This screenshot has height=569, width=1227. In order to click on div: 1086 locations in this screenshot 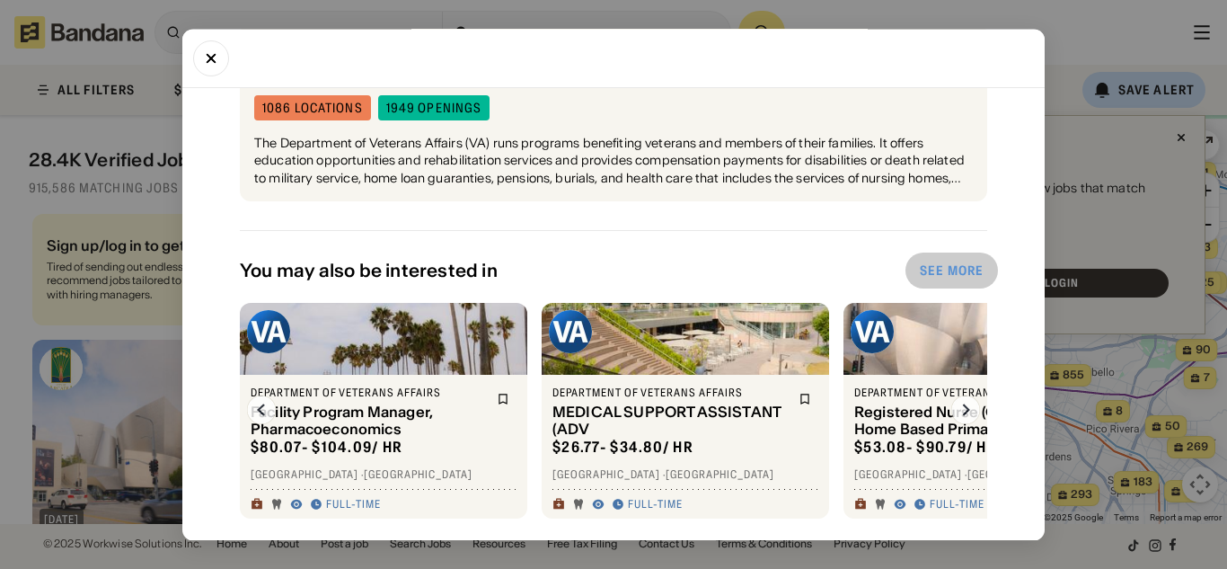, I will do `click(313, 108)`.